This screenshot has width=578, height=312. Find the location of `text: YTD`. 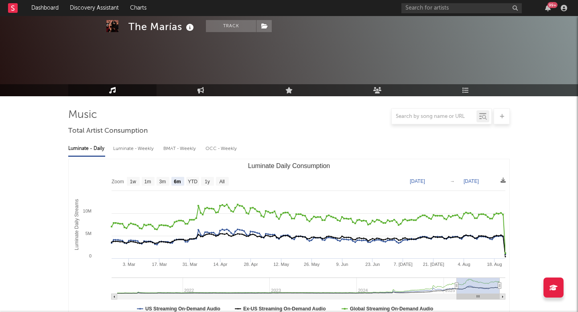

text: YTD is located at coordinates (193, 182).